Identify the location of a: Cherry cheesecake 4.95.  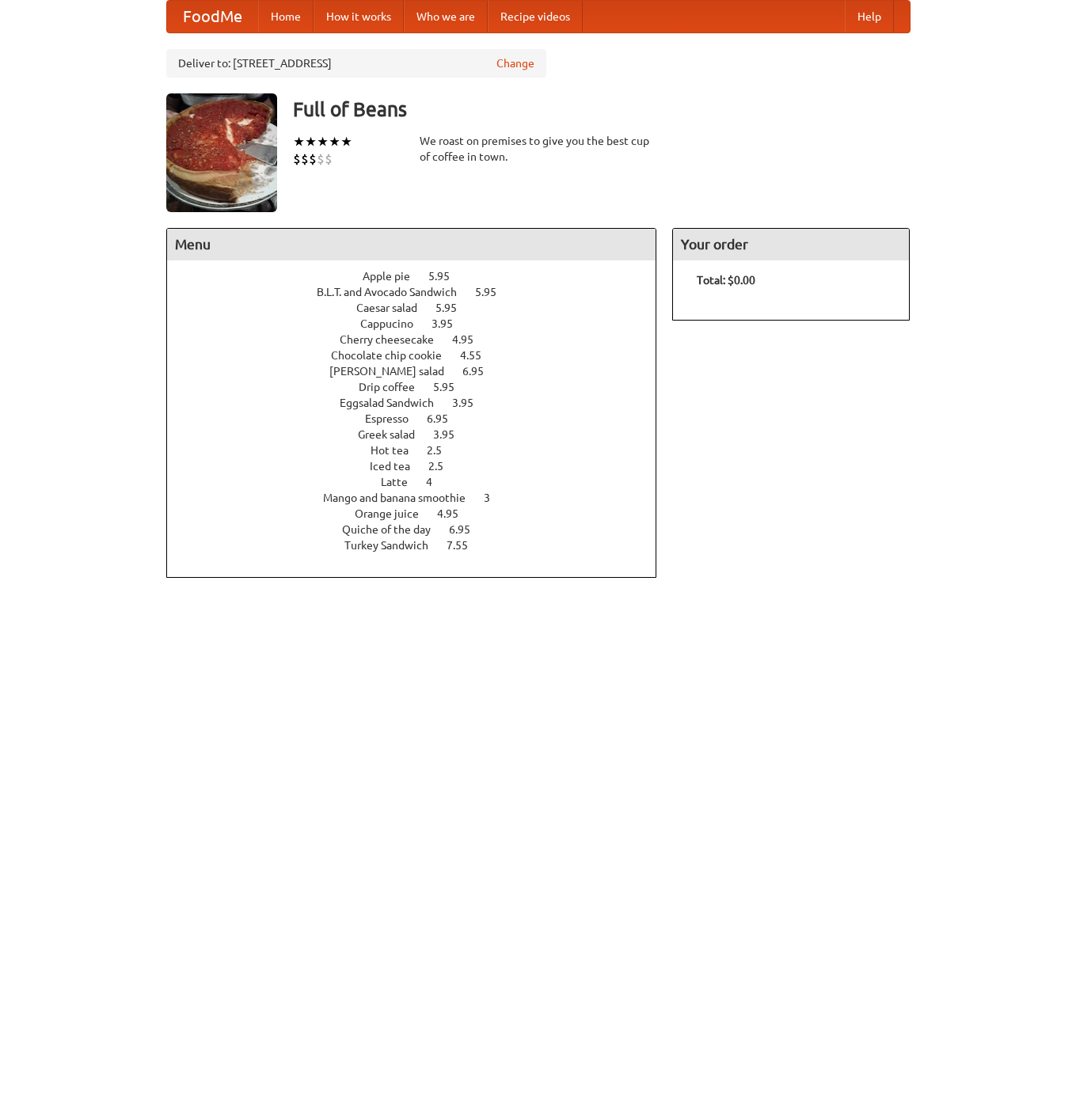
(421, 339).